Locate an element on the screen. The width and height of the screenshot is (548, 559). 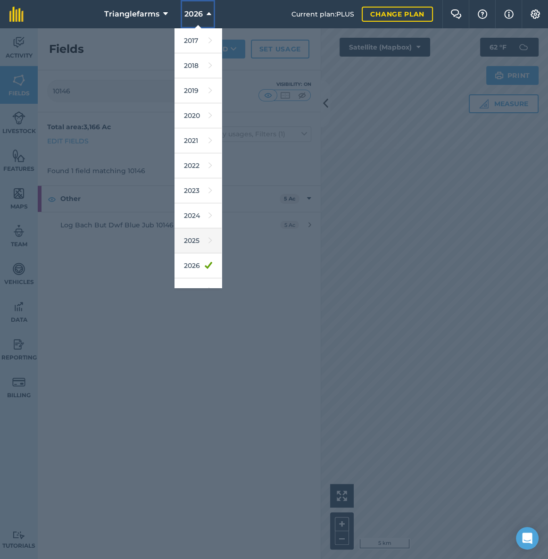
a: Change plan is located at coordinates (397, 14).